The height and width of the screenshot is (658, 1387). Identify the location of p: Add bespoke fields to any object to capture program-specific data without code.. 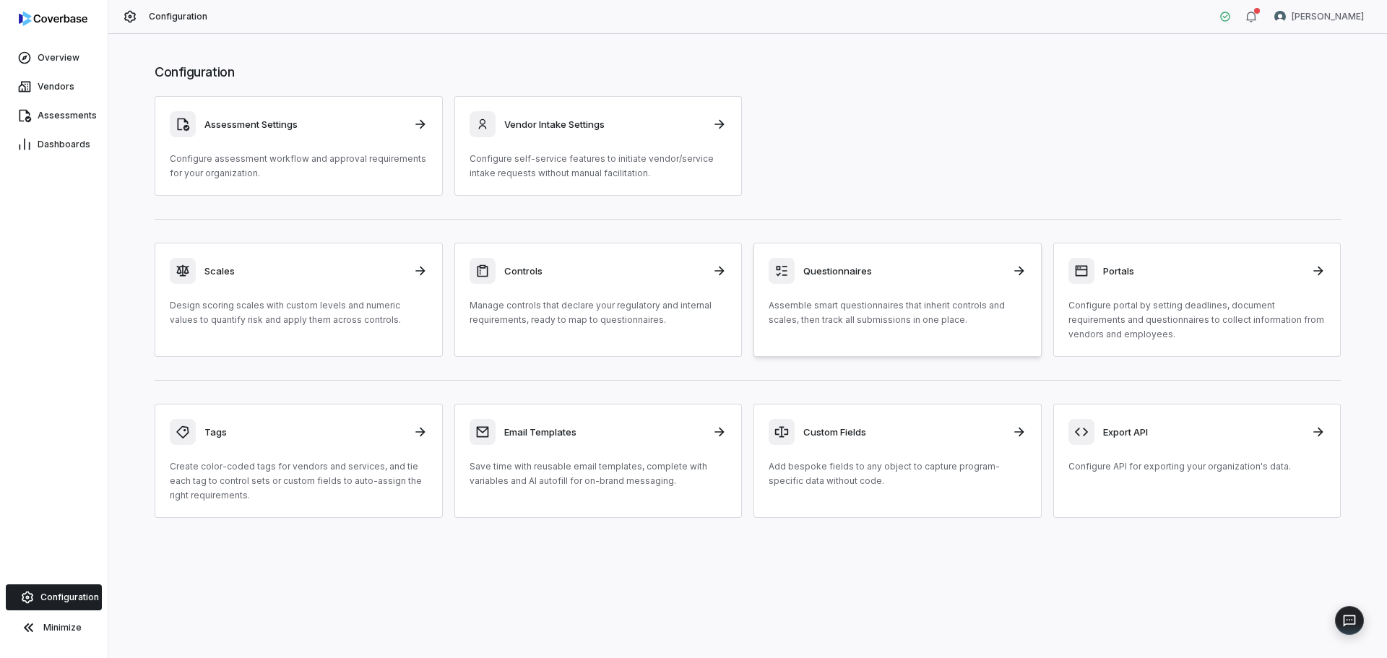
(897, 474).